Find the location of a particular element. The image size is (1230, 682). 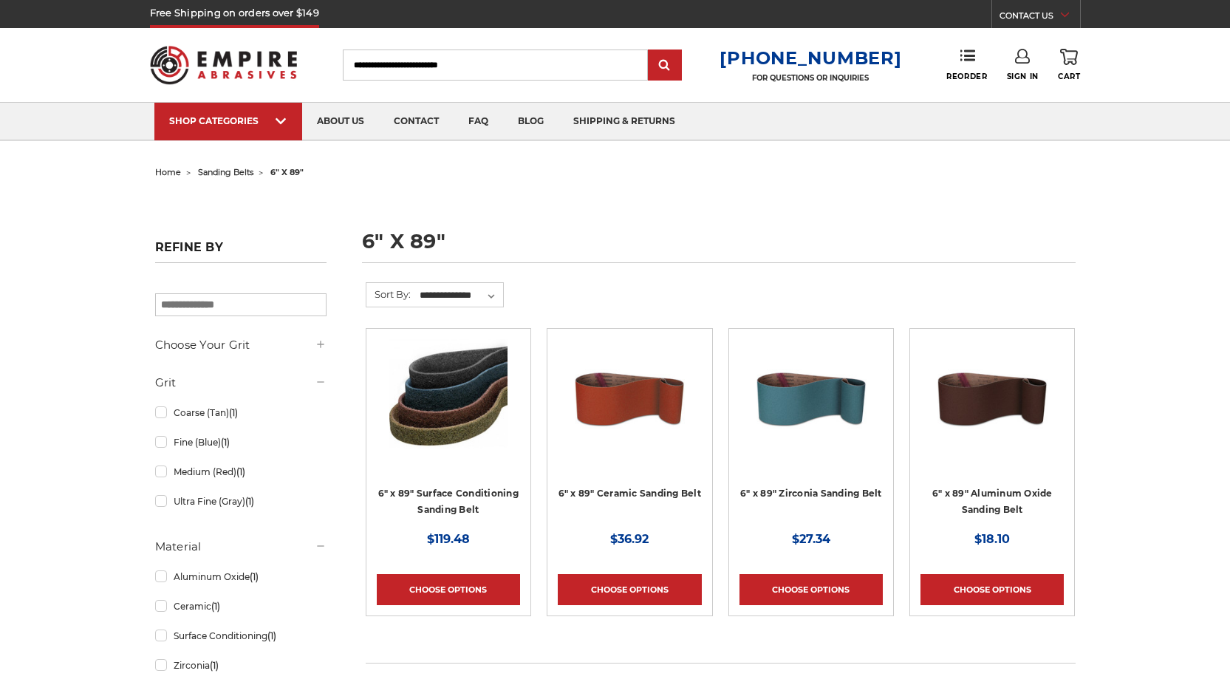

div: SHOP CATEGORIES is located at coordinates (228, 120).